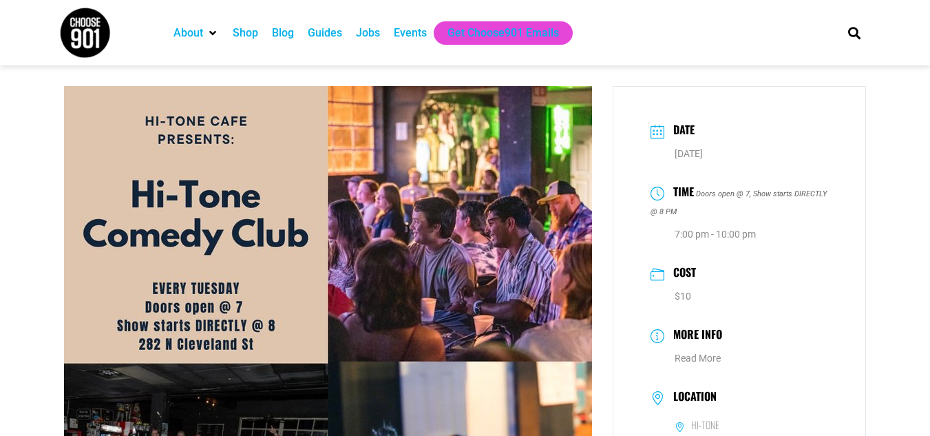 The height and width of the screenshot is (436, 930). What do you see at coordinates (715, 234) in the screenshot?
I see `abbr: 7:00 pm - 10:00 pm` at bounding box center [715, 234].